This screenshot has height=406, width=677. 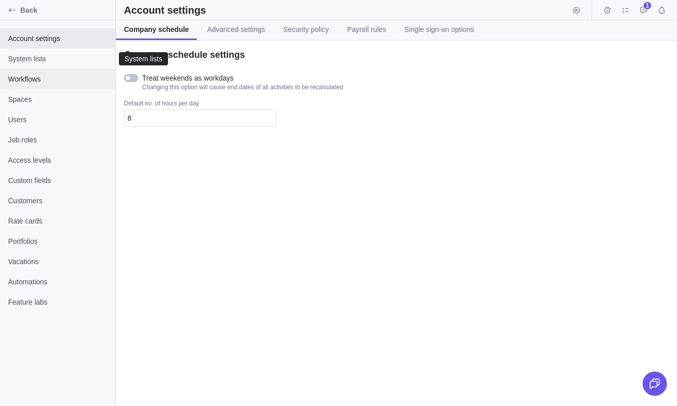 I want to click on span: Company schedule, so click(x=156, y=29).